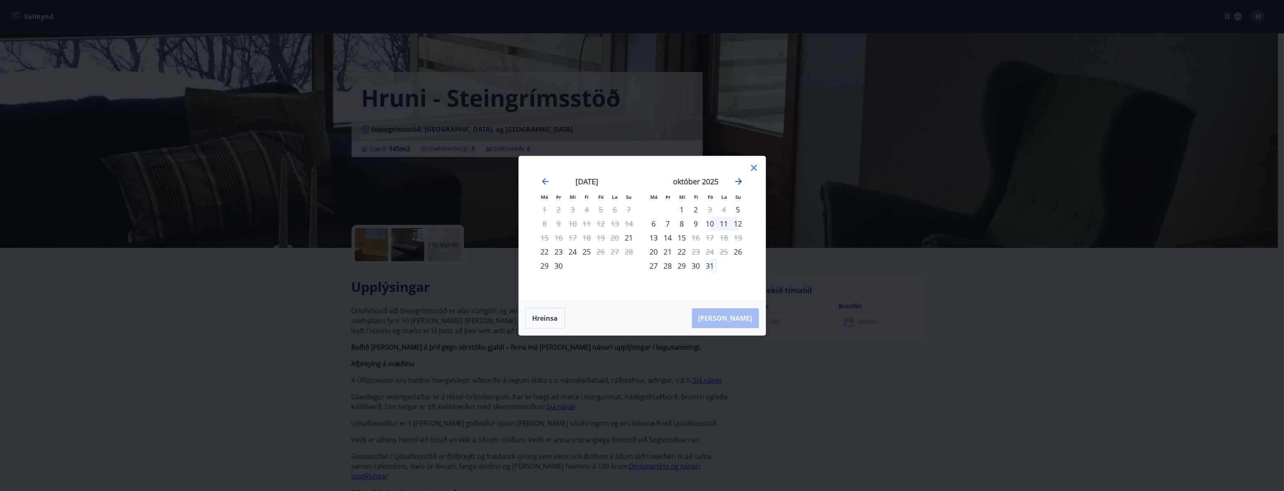  I want to click on div: 9, so click(696, 224).